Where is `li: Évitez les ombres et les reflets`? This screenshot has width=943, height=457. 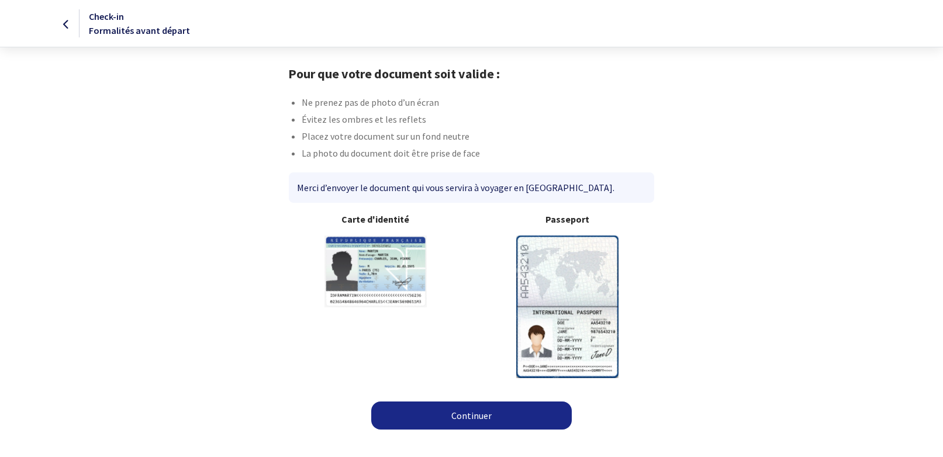 li: Évitez les ombres et les reflets is located at coordinates (478, 120).